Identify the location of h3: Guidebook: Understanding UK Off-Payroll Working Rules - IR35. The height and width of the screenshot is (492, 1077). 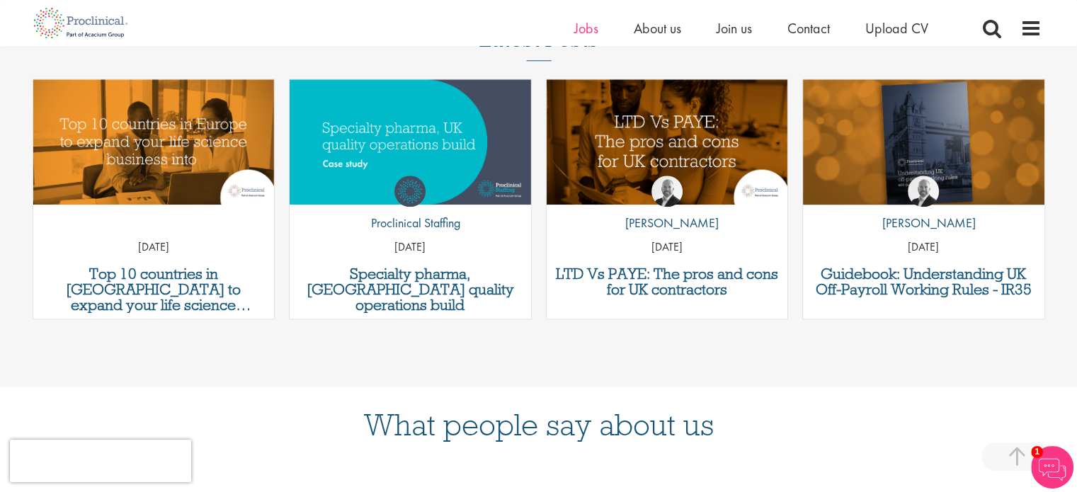
(923, 282).